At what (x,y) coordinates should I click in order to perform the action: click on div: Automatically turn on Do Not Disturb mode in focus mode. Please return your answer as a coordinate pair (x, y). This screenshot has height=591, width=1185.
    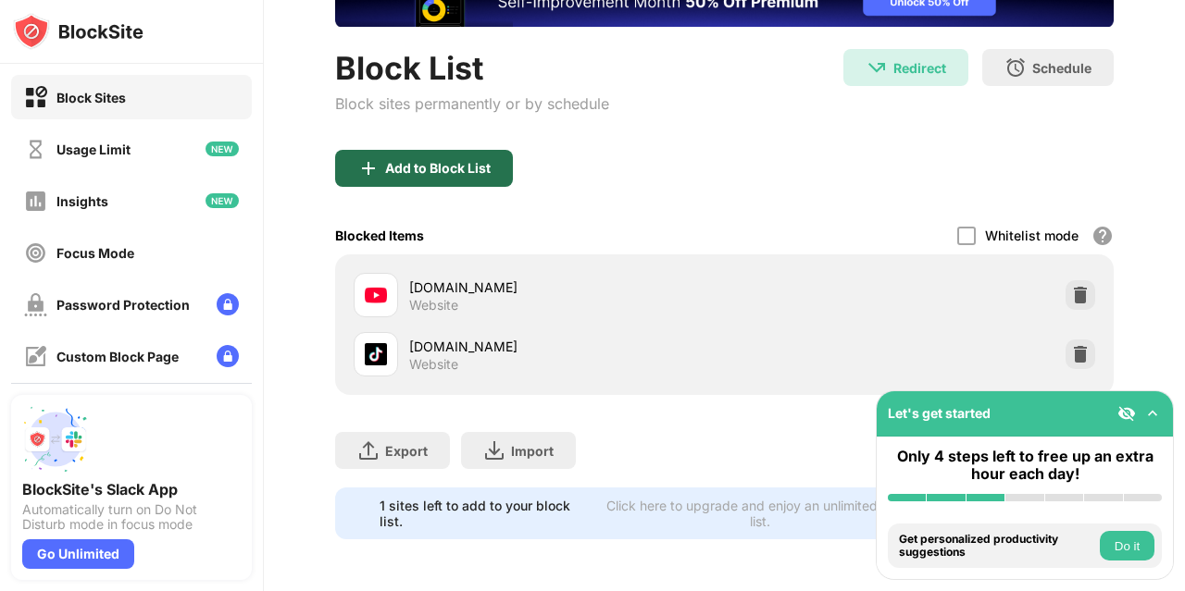
    Looking at the image, I should click on (131, 517).